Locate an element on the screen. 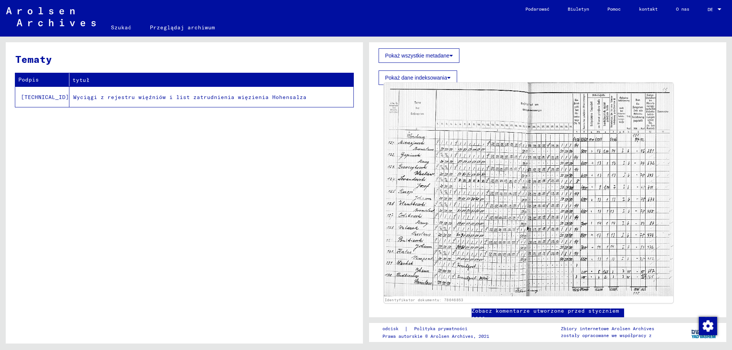 The width and height of the screenshot is (732, 350). font: kontakt is located at coordinates (648, 9).